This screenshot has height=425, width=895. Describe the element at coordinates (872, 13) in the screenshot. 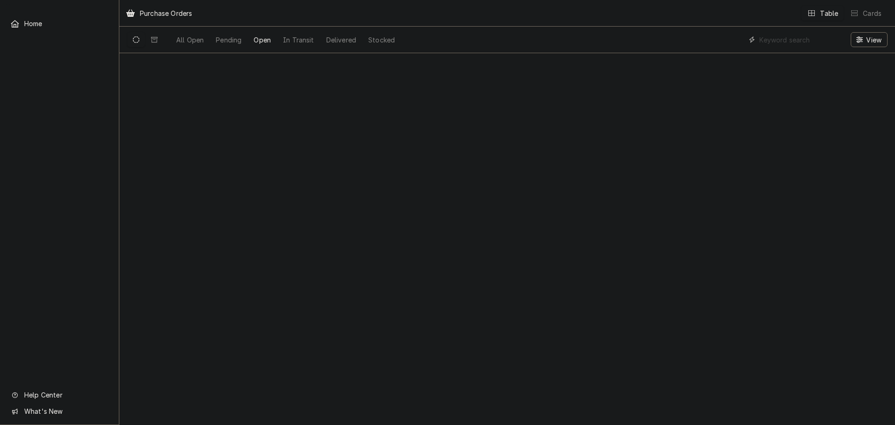

I see `div: Cards` at that location.